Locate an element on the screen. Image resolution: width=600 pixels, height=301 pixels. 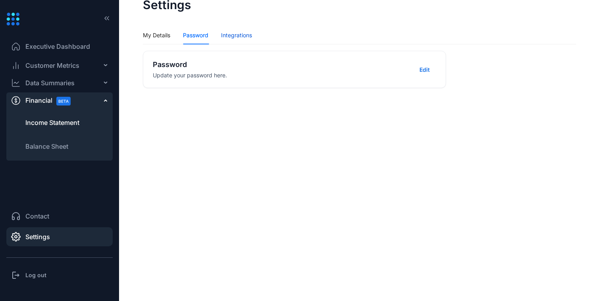
h3: Log out is located at coordinates (36, 276).